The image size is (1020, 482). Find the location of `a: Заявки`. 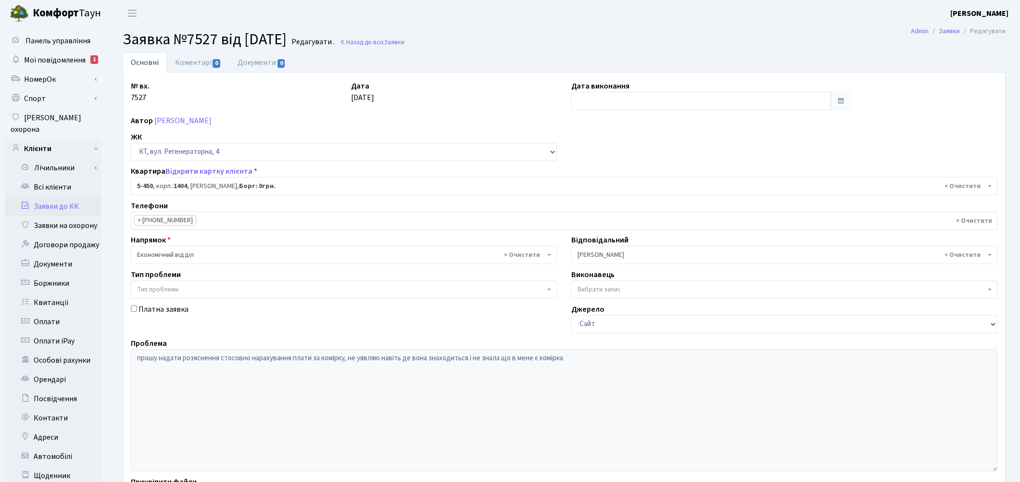

a: Заявки is located at coordinates (950, 31).